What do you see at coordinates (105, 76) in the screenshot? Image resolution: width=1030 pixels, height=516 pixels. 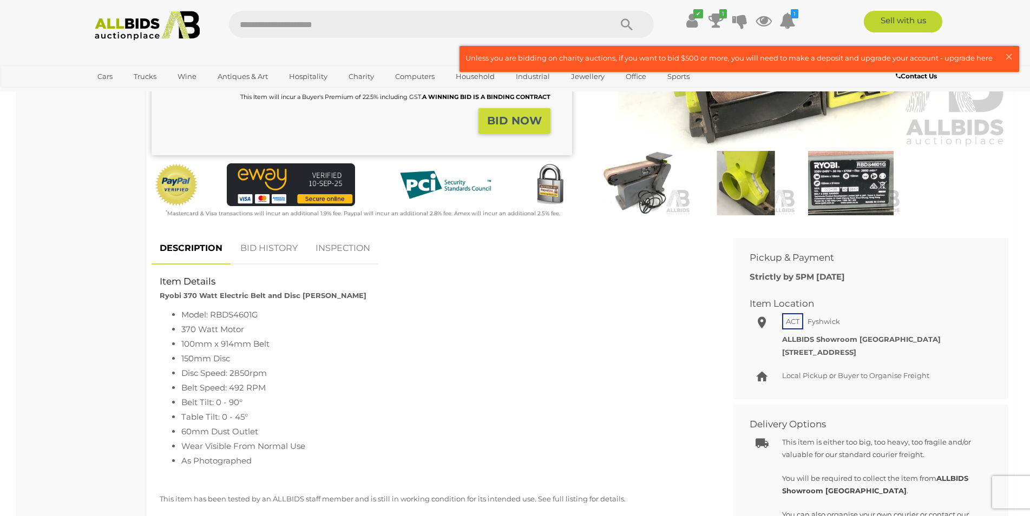 I see `a: Cars` at bounding box center [105, 76].